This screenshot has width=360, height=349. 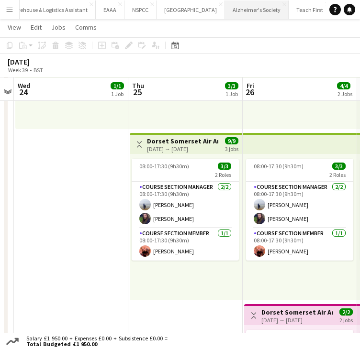 I want to click on div: BST, so click(x=38, y=70).